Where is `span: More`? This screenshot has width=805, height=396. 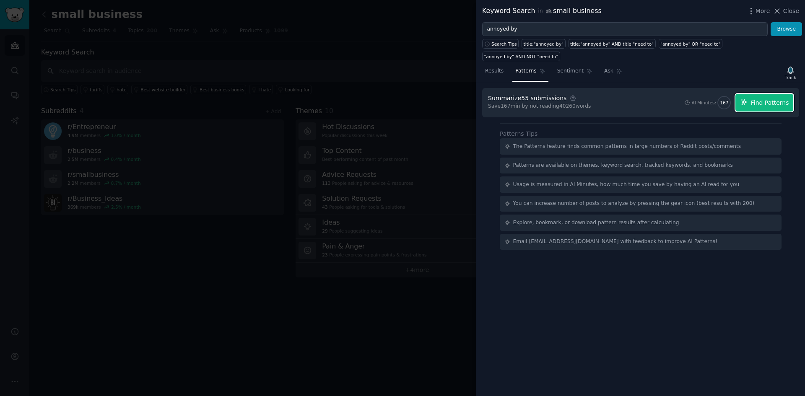
span: More is located at coordinates (763, 11).